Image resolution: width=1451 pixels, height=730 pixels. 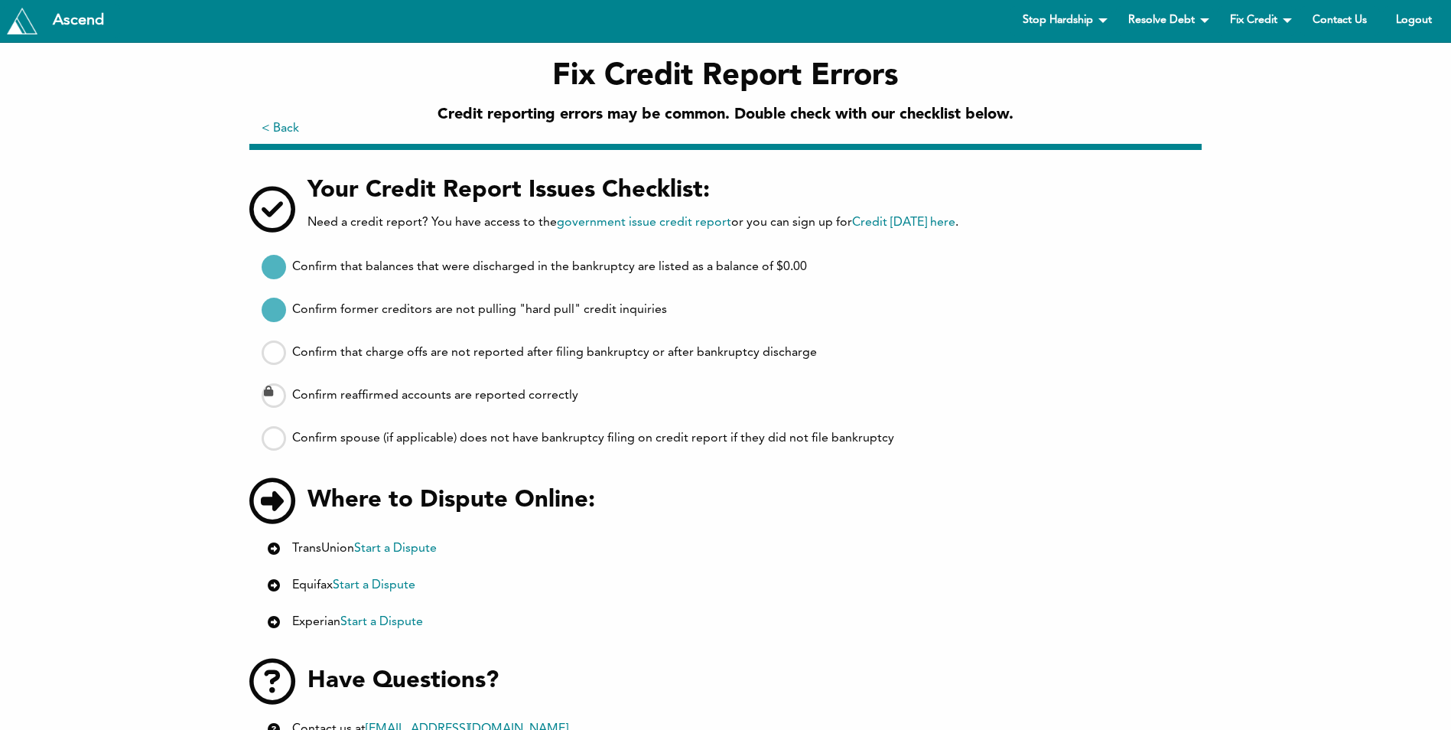 What do you see at coordinates (725, 115) in the screenshot?
I see `h2: Credit reporting errors may be common. Double check with our checklist below.` at bounding box center [725, 115].